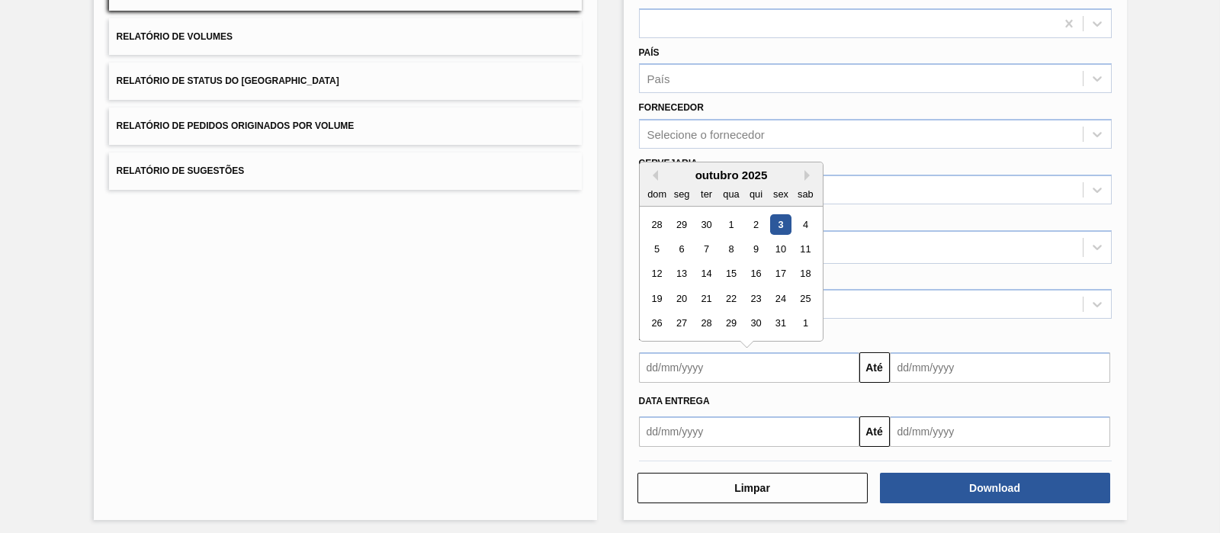 Image resolution: width=1220 pixels, height=533 pixels. What do you see at coordinates (656, 323) in the screenshot?
I see `div: Choose domingo, 26 de outubro de 2025` at bounding box center [656, 323].